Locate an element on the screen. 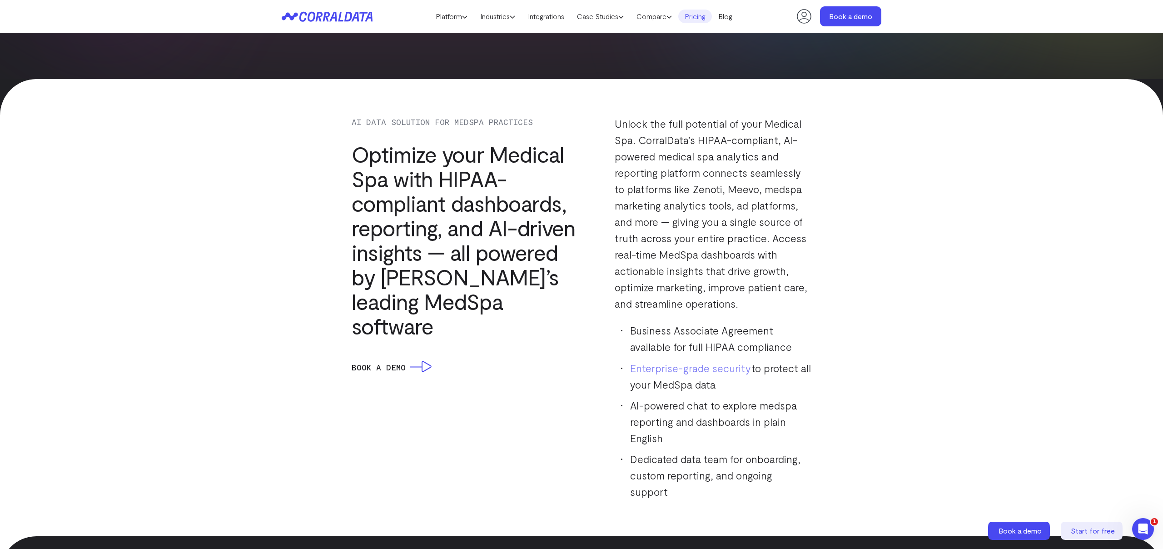 This screenshot has width=1163, height=549. span: Book a demo is located at coordinates (1020, 530).